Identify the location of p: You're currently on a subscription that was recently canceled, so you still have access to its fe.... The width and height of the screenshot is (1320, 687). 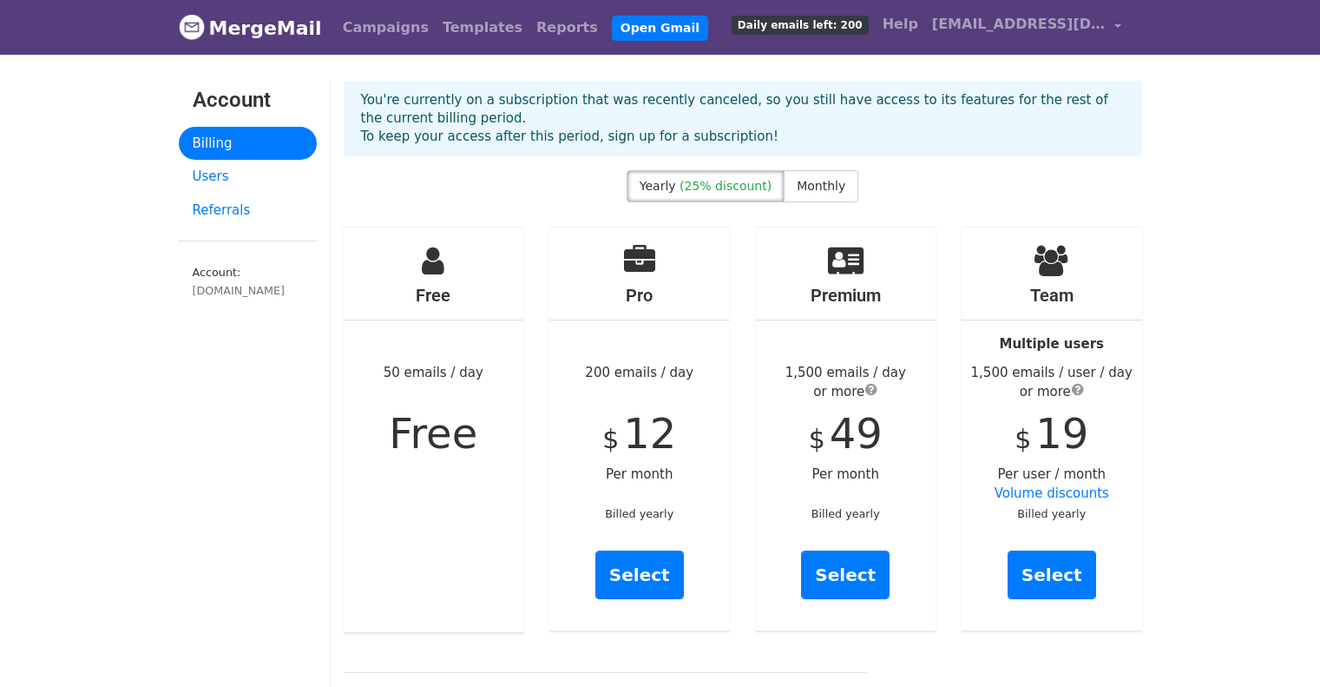
(743, 118).